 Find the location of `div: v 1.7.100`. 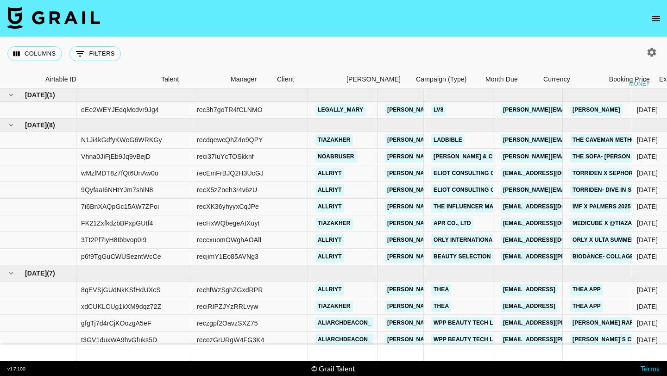

div: v 1.7.100 is located at coordinates (16, 369).